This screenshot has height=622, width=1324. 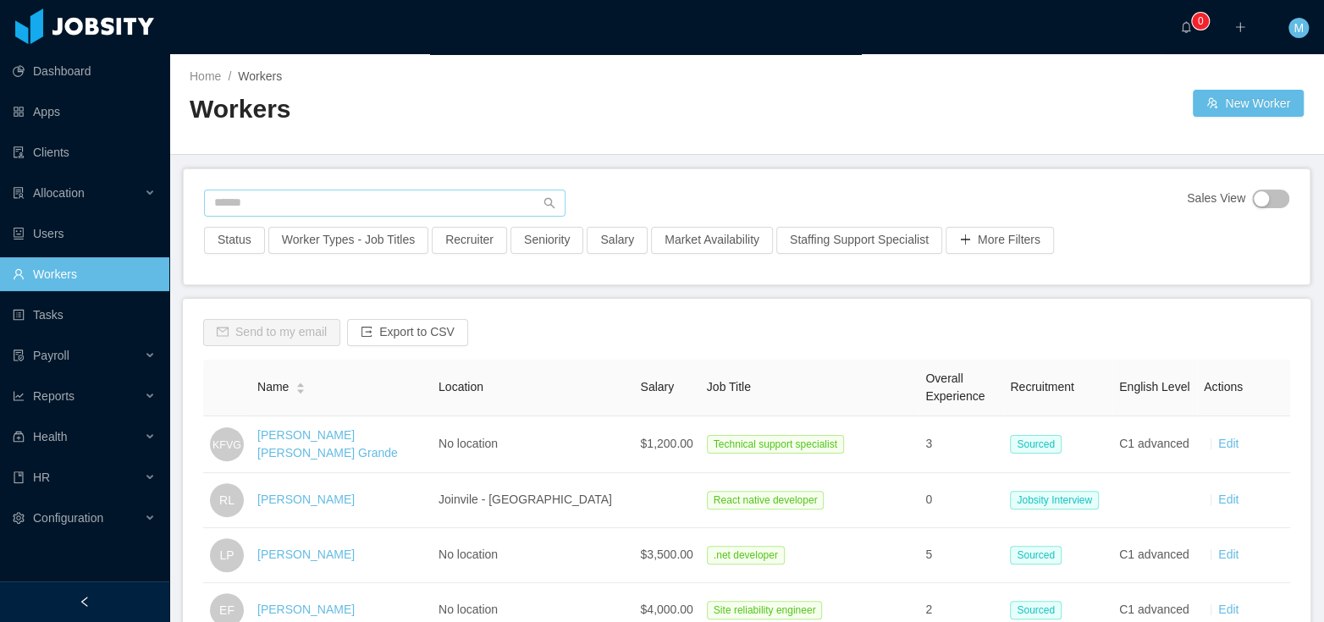 I want to click on span: HR, so click(x=41, y=477).